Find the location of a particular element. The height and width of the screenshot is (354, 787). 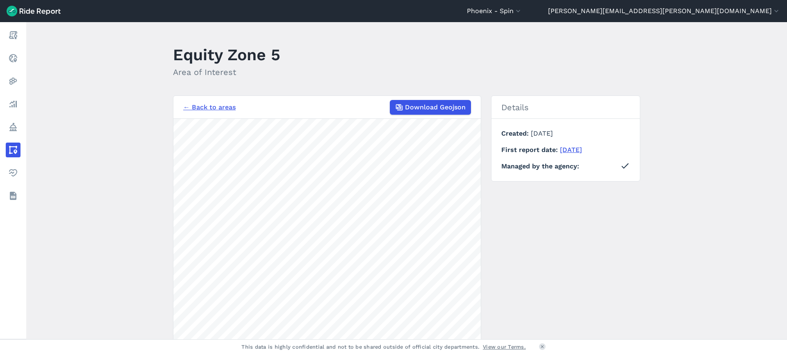

h2: Details is located at coordinates (566, 107).